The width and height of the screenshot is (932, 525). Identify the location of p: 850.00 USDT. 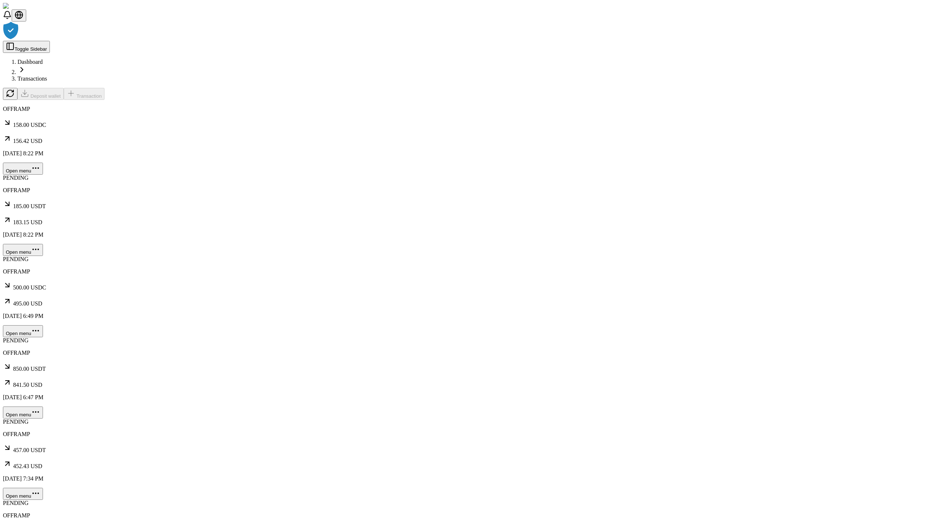
(466, 367).